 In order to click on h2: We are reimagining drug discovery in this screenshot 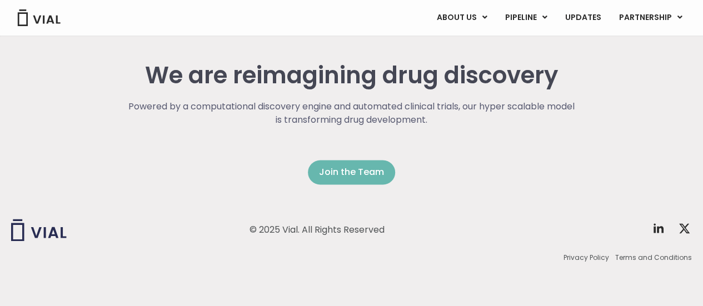, I will do `click(351, 76)`.